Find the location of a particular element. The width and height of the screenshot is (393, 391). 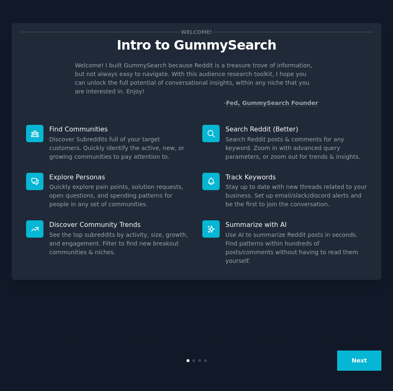

p: Intro to GummySearch is located at coordinates (196, 45).